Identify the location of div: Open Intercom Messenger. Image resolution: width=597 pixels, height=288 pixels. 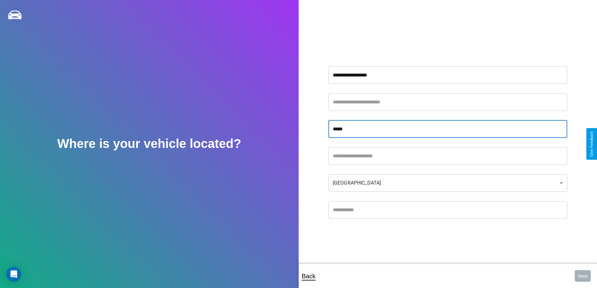
(14, 274).